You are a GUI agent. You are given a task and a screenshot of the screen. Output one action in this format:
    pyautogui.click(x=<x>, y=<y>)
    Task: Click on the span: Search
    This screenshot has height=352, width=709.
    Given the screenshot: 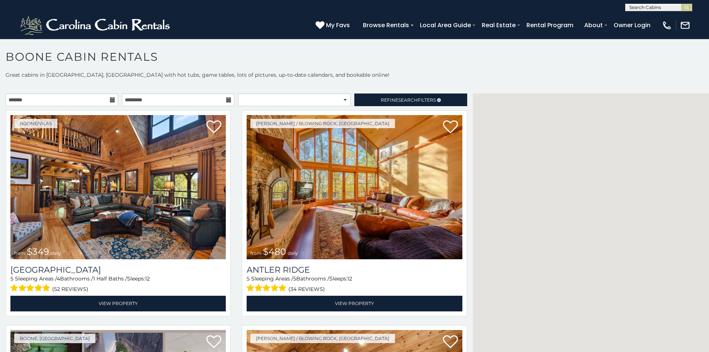 What is the action you would take?
    pyautogui.click(x=408, y=100)
    